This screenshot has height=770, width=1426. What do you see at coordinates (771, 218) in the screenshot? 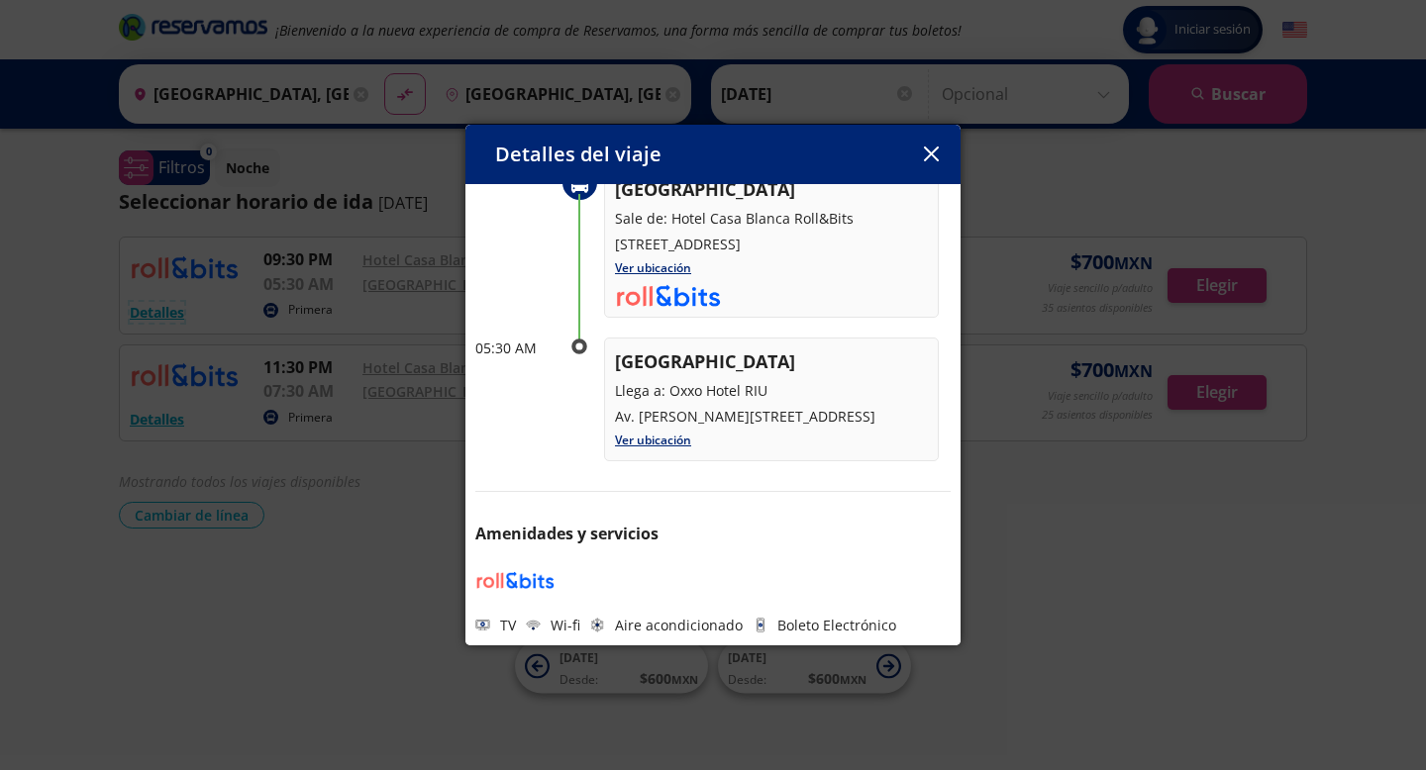
I see `p: Sale de: Hotel Casa Blanca Roll&Bits` at bounding box center [771, 218].